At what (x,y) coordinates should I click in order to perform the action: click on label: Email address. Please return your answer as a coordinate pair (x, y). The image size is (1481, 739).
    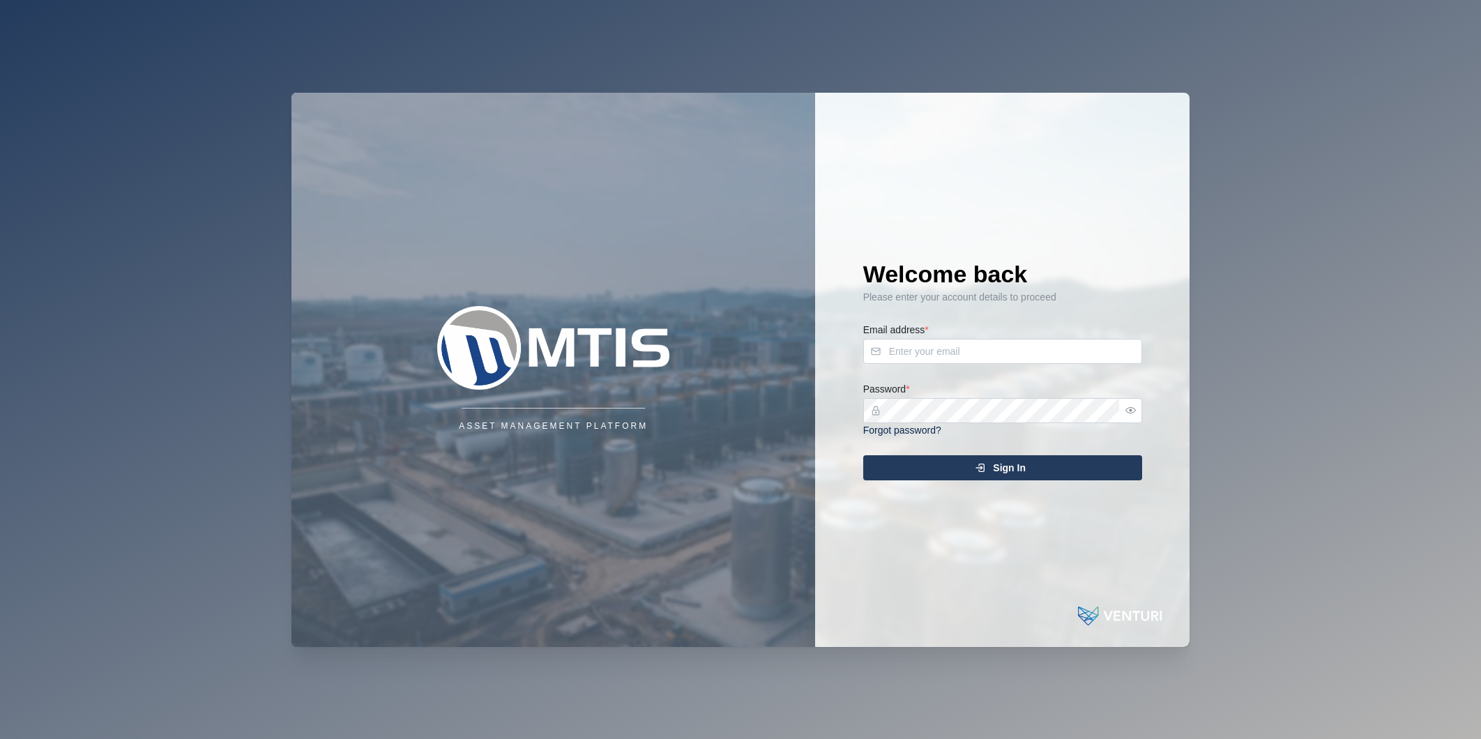
    Looking at the image, I should click on (896, 330).